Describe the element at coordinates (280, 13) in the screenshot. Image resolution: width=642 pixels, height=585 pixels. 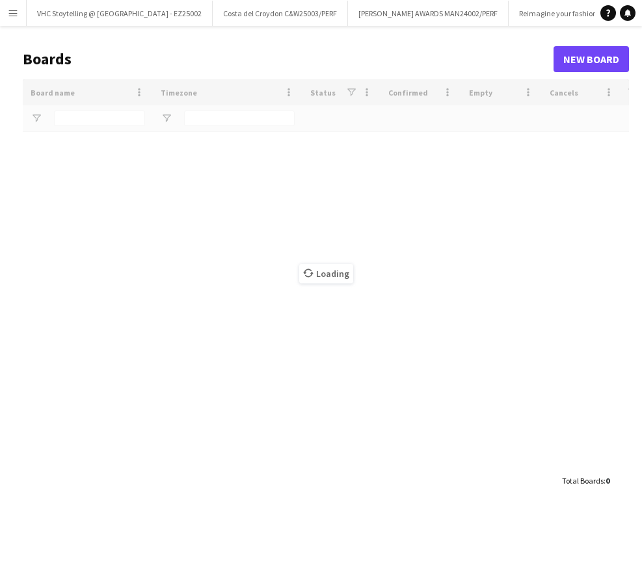
I see `button: Costa del Croydon C&W25003/PERF` at that location.